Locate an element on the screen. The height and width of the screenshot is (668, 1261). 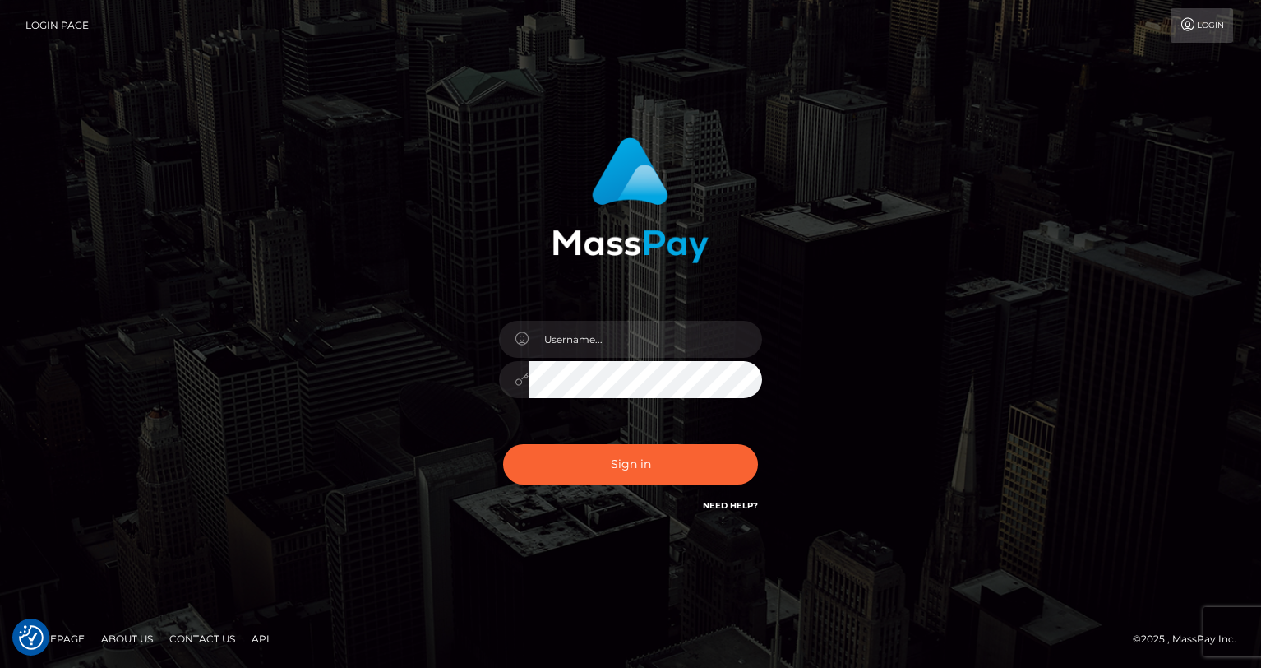
input: Username... is located at coordinates (645, 339).